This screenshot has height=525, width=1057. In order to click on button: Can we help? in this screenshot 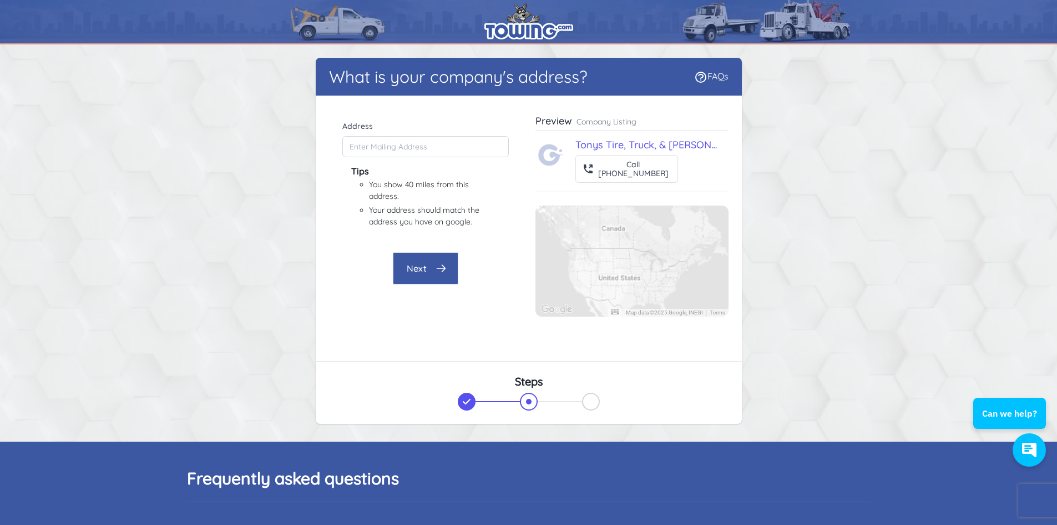, I will do `click(44, 46)`.